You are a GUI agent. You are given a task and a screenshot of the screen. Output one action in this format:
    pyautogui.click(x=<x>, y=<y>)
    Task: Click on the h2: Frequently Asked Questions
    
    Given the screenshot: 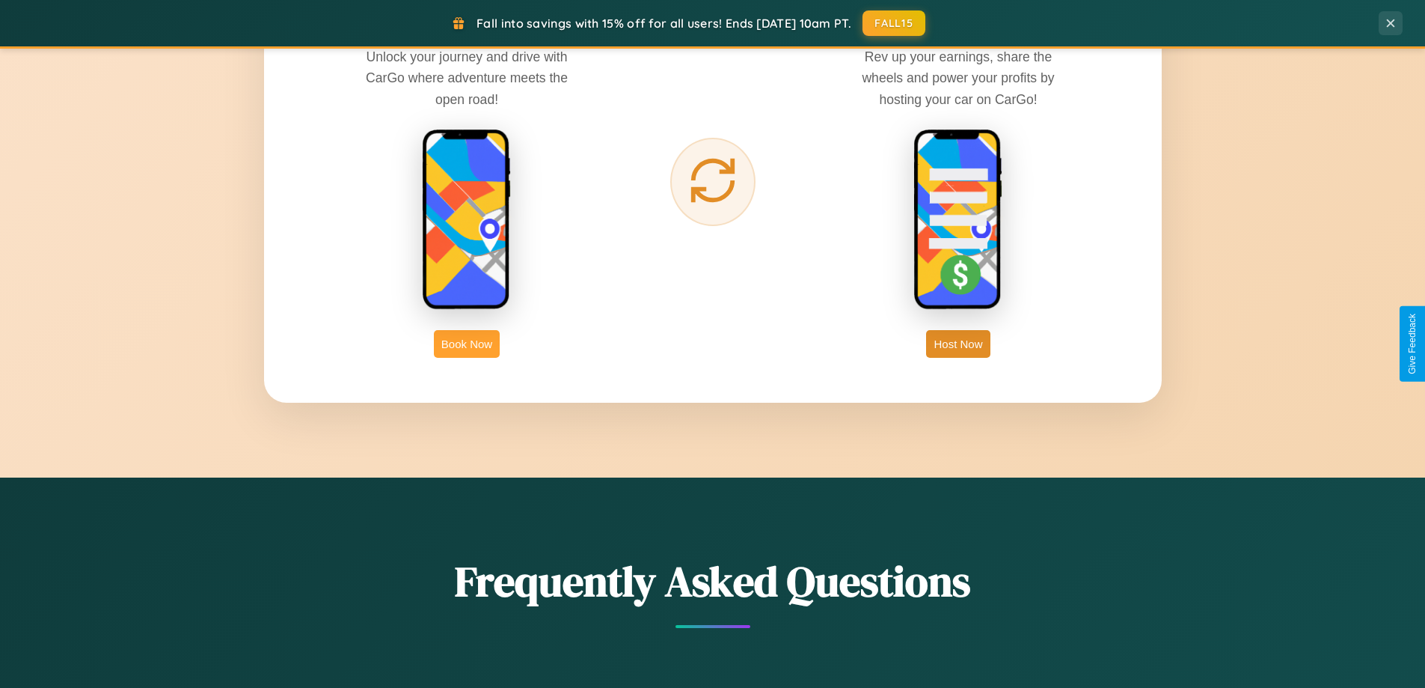 What is the action you would take?
    pyautogui.click(x=713, y=581)
    